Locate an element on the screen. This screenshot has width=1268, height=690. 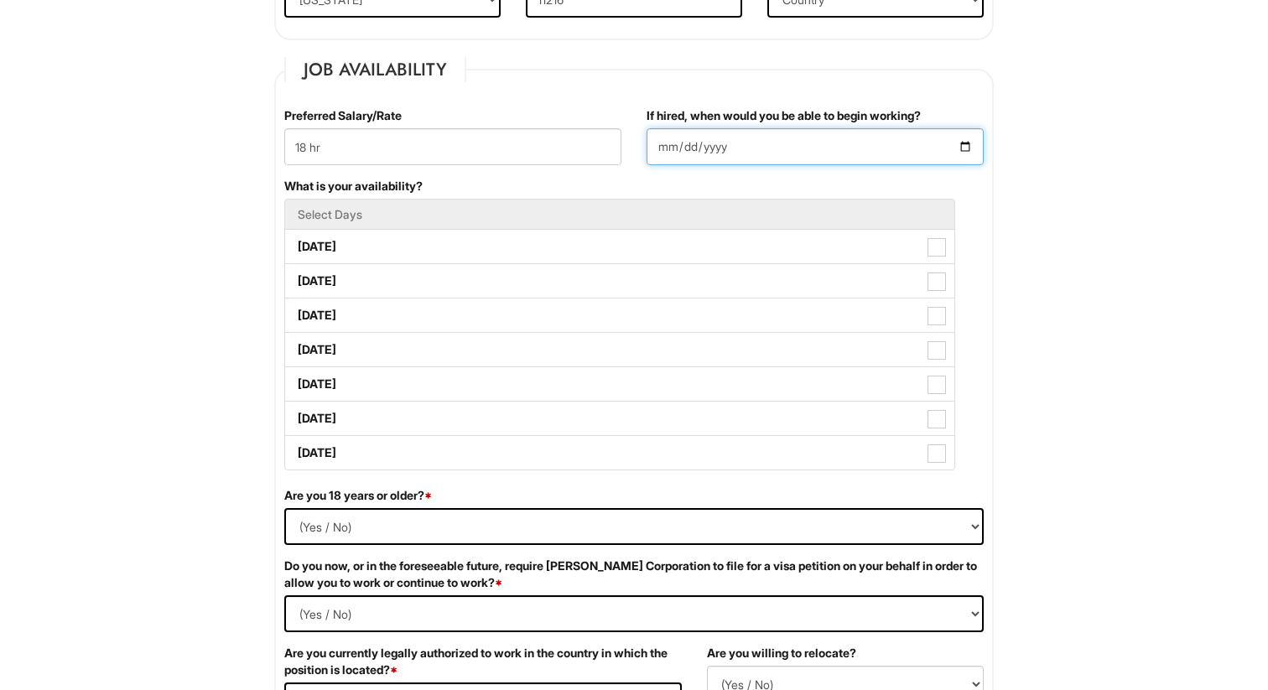
label: Preferred Salary/Rate is located at coordinates (343, 116).